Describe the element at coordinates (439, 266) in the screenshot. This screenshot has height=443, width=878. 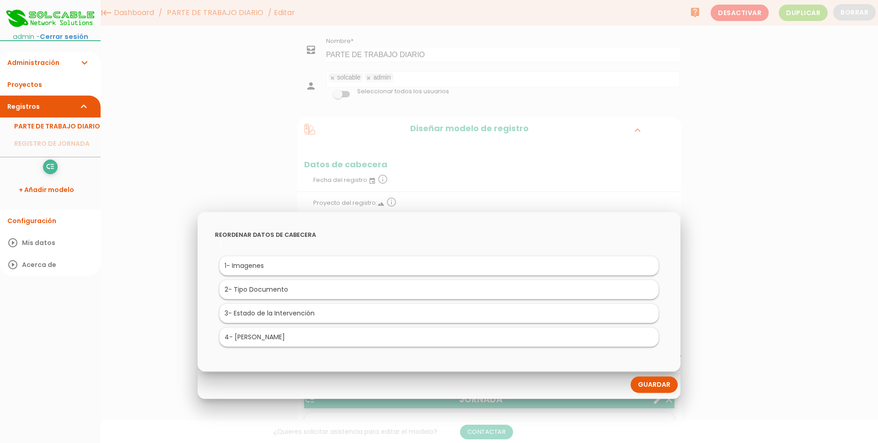
I see `li: - Imagenes` at that location.